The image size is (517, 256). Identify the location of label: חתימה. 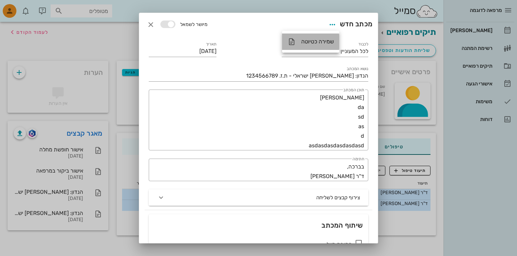
(358, 159).